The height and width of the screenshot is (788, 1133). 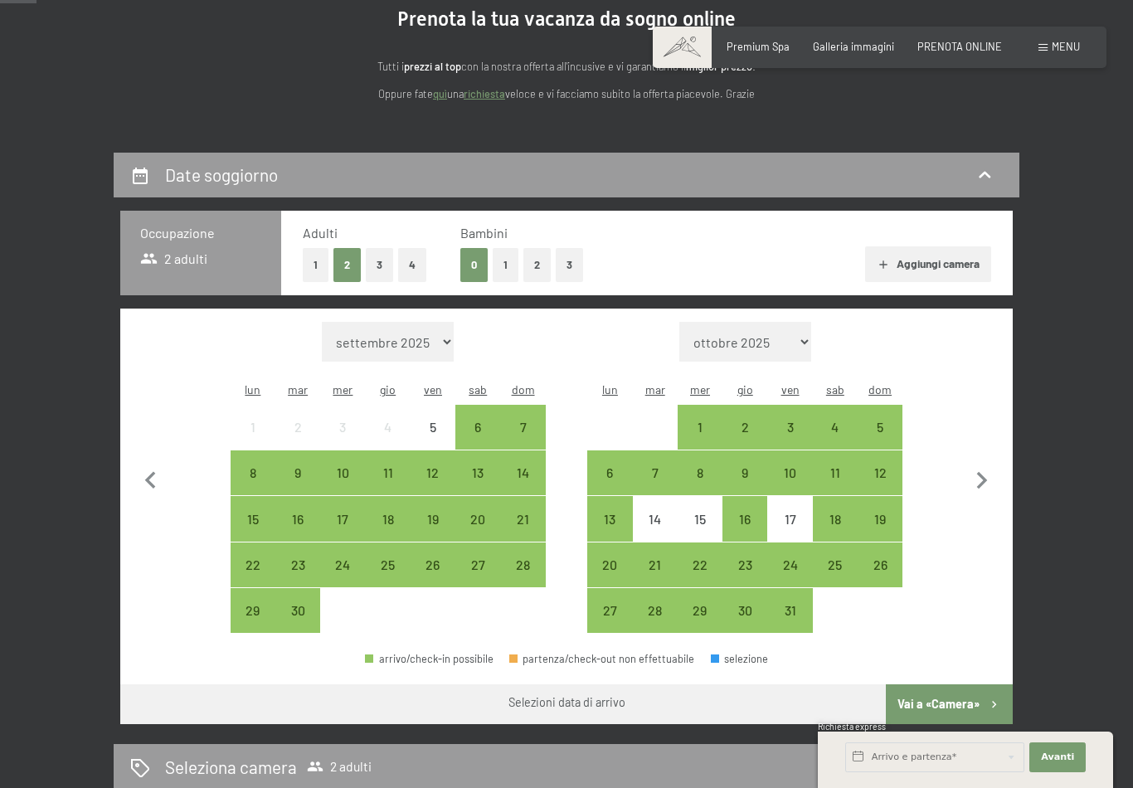 I want to click on div: Sun Oct 05 2025, so click(x=880, y=427).